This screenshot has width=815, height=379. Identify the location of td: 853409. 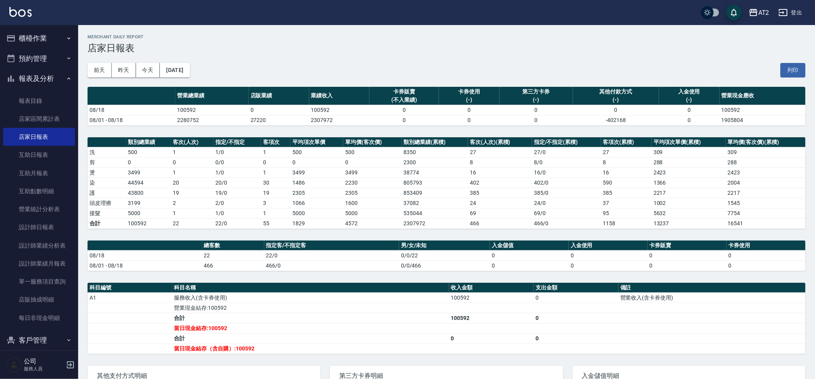
(435, 193).